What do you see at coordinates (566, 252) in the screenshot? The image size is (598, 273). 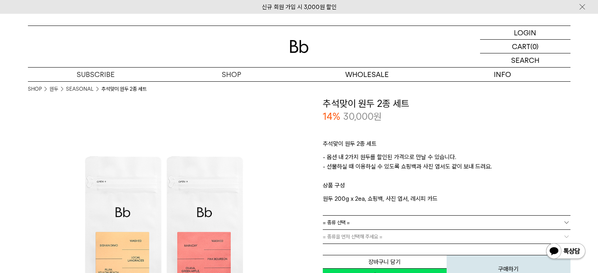 I see `img: 카카오톡 채널 1:1 채팅 버튼` at bounding box center [566, 252].